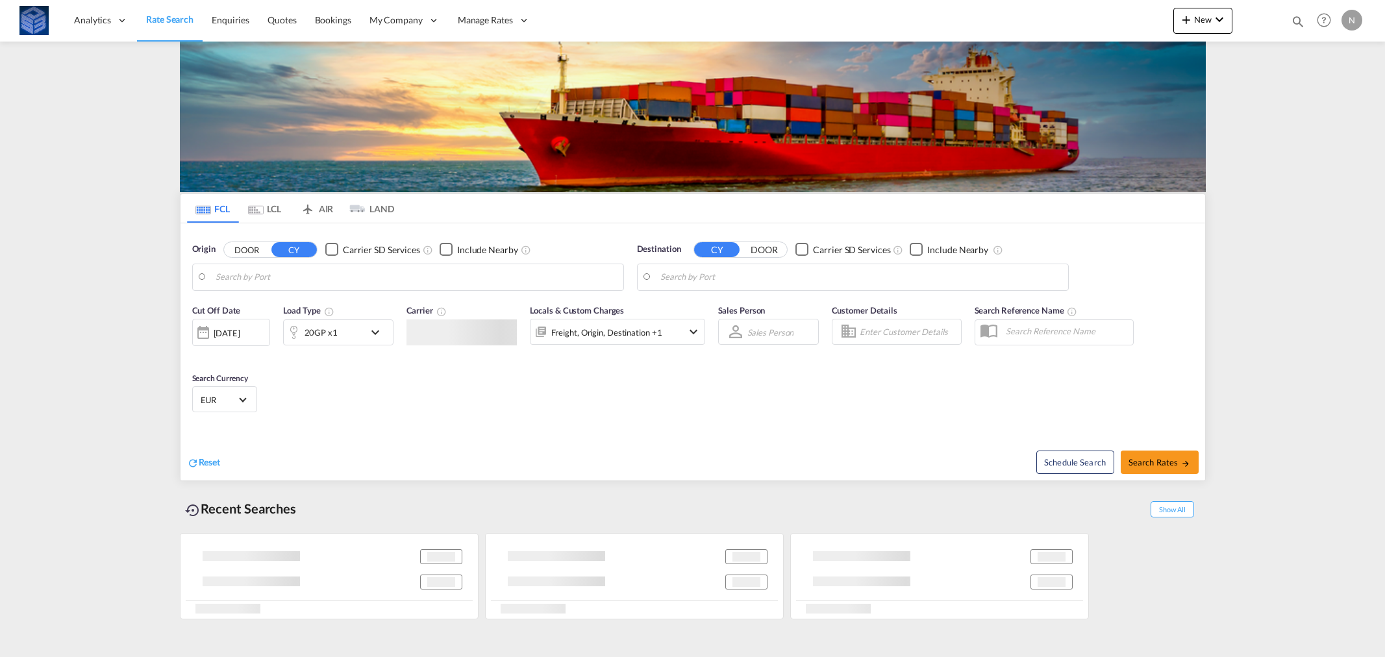  Describe the element at coordinates (34, 20) in the screenshot. I see `img: fff785d0086311efa2d3e168b14c2f64.png` at that location.